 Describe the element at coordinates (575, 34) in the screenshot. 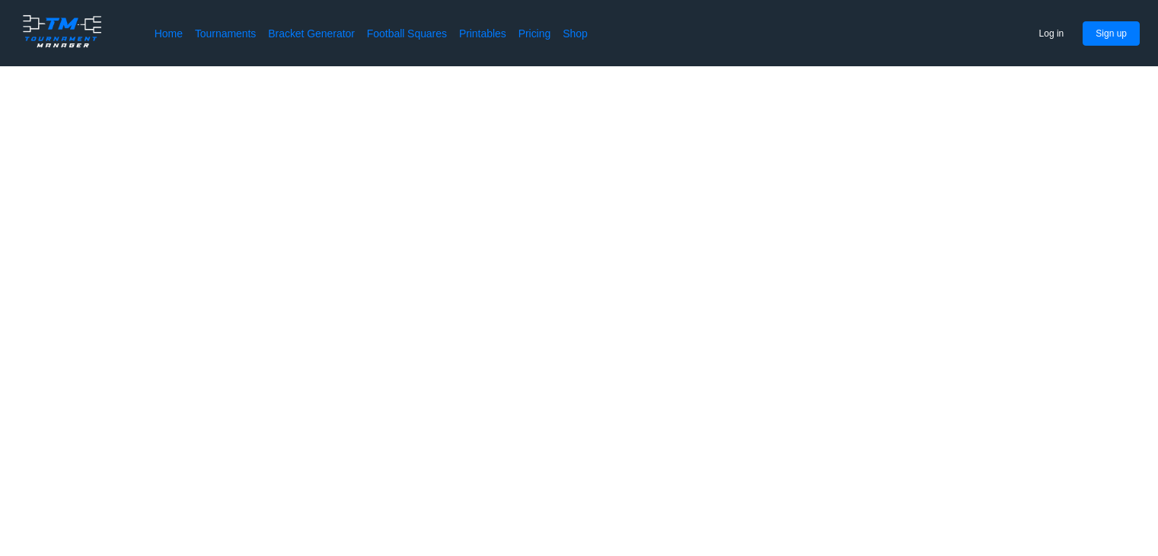

I see `a: Shop` at that location.